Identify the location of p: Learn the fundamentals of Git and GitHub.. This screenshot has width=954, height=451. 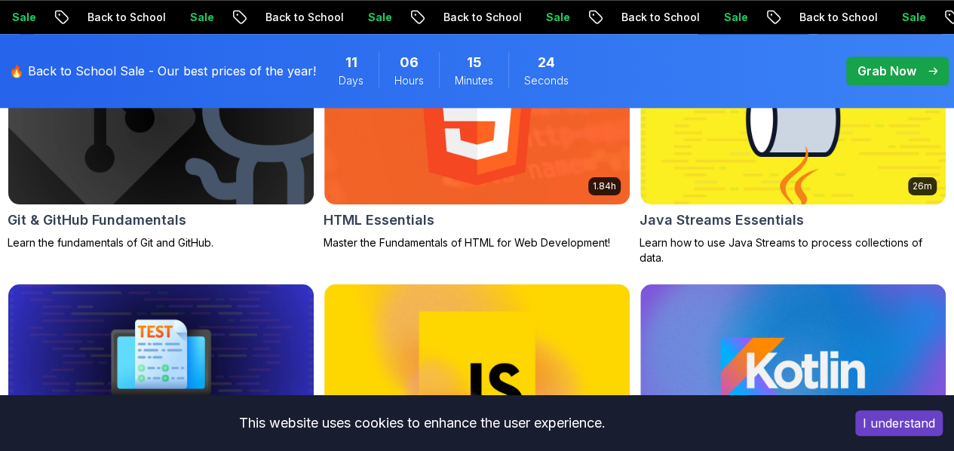
(161, 243).